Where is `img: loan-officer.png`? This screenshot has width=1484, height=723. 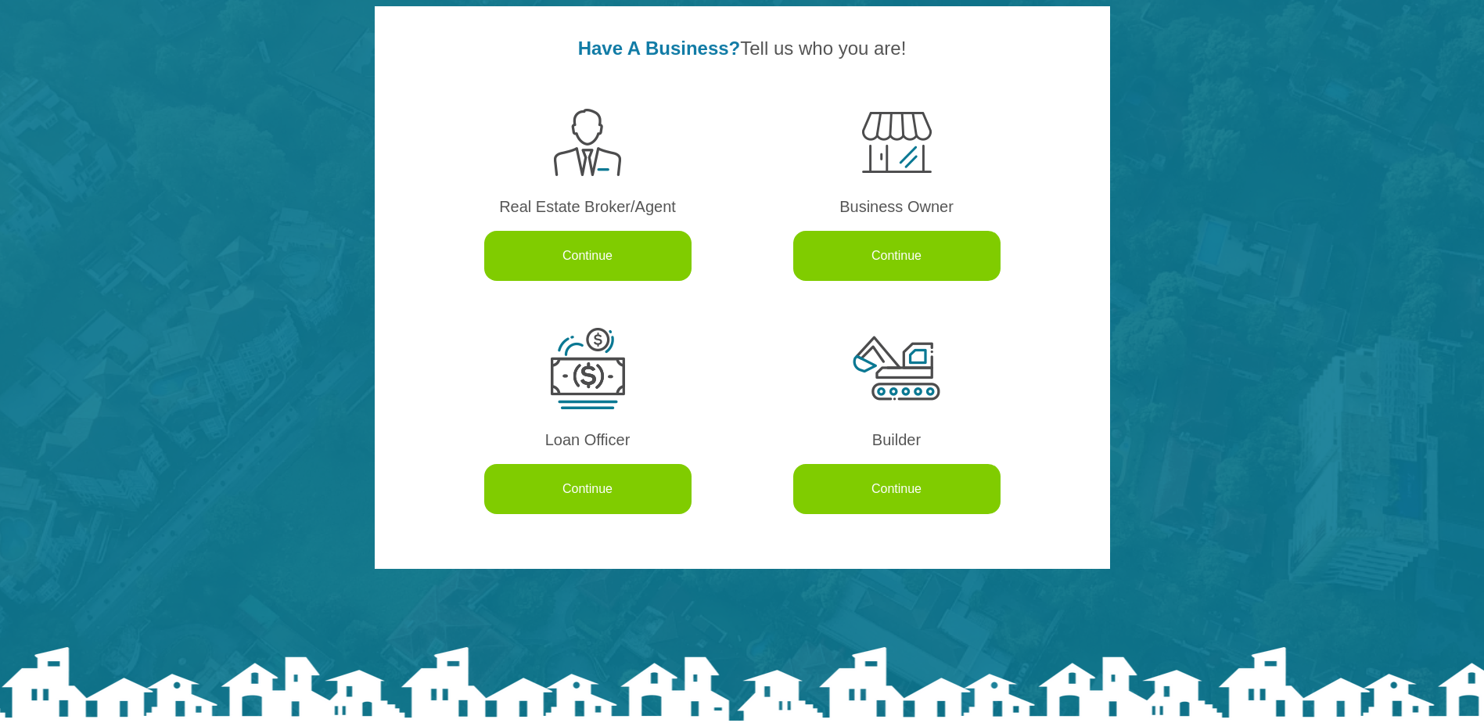 img: loan-officer.png is located at coordinates (588, 369).